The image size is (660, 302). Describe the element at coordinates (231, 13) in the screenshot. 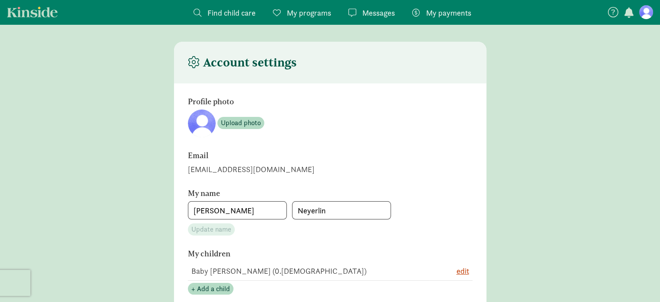

I see `span: Find child care` at that location.